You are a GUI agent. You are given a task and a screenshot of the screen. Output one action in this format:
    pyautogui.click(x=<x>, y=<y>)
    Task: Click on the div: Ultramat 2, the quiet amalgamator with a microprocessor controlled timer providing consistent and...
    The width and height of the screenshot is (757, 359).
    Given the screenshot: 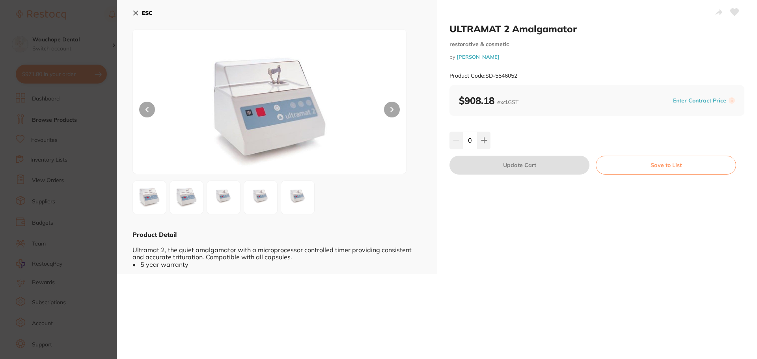 What is the action you would take?
    pyautogui.click(x=277, y=254)
    